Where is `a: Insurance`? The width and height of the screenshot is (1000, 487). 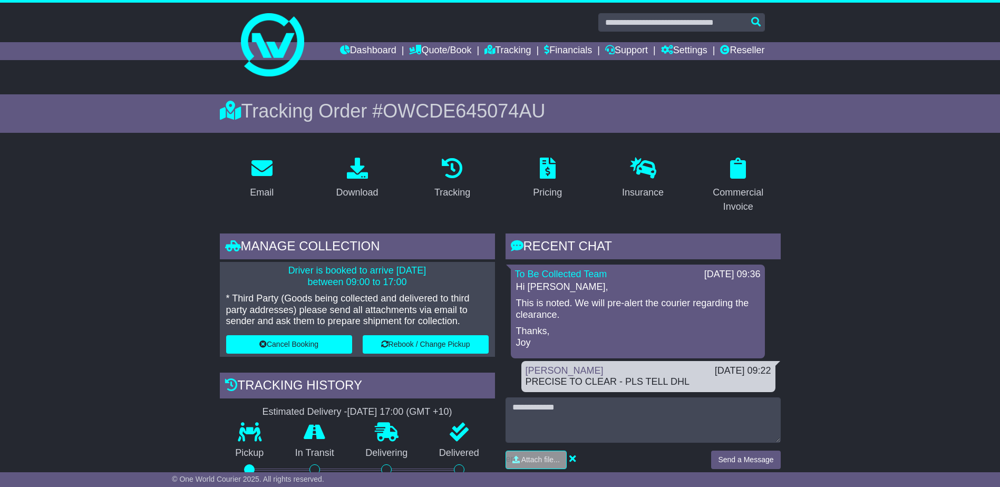 a: Insurance is located at coordinates (643, 179).